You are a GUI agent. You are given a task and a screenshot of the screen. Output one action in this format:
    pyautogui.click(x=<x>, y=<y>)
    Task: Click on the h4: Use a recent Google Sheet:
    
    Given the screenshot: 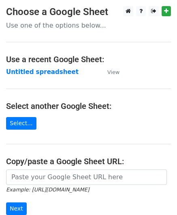 What is the action you would take?
    pyautogui.click(x=89, y=59)
    